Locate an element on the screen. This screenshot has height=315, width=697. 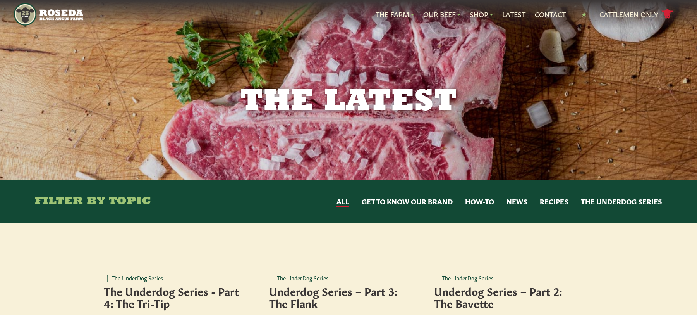
a: Contact is located at coordinates (550, 14).